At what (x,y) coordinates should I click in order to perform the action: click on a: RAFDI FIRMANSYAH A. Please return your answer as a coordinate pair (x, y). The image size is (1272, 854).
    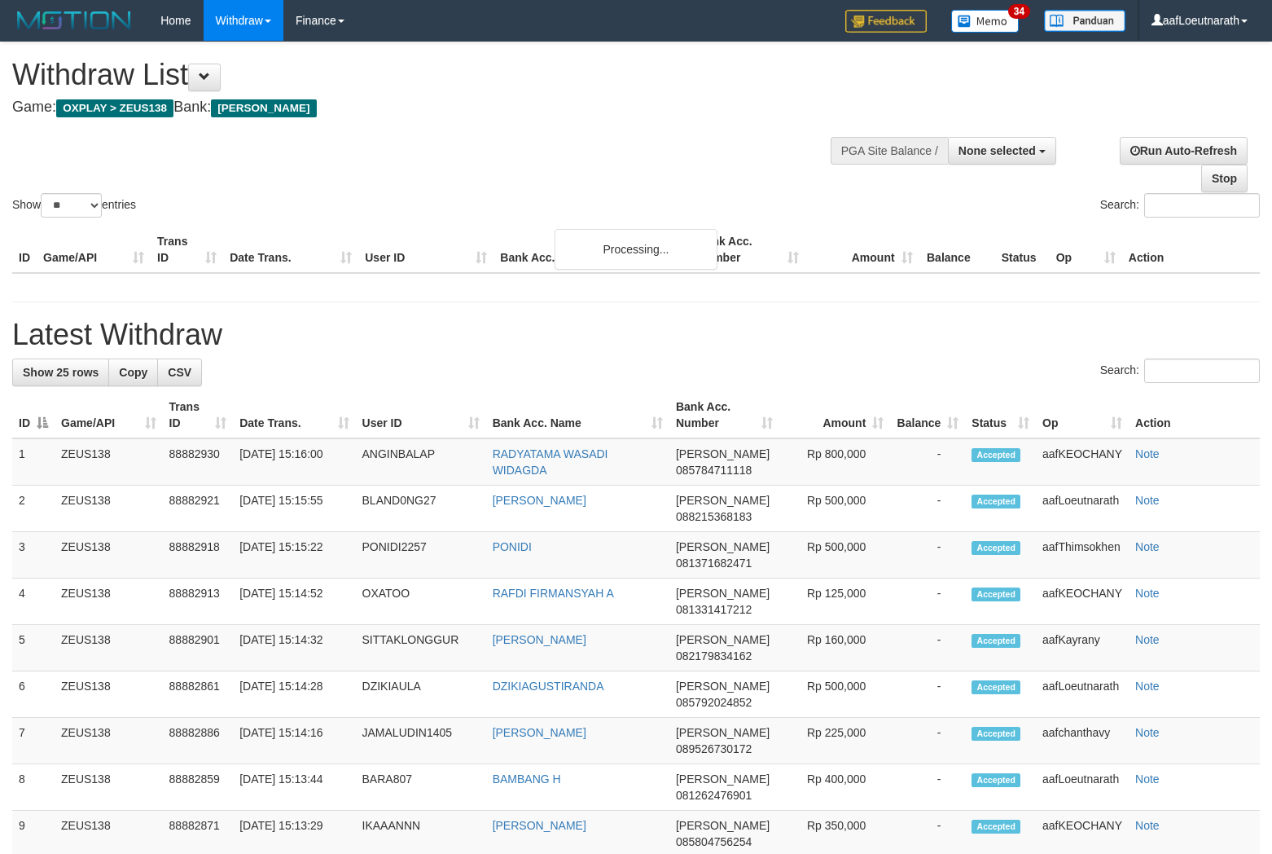
    Looking at the image, I should click on (553, 593).